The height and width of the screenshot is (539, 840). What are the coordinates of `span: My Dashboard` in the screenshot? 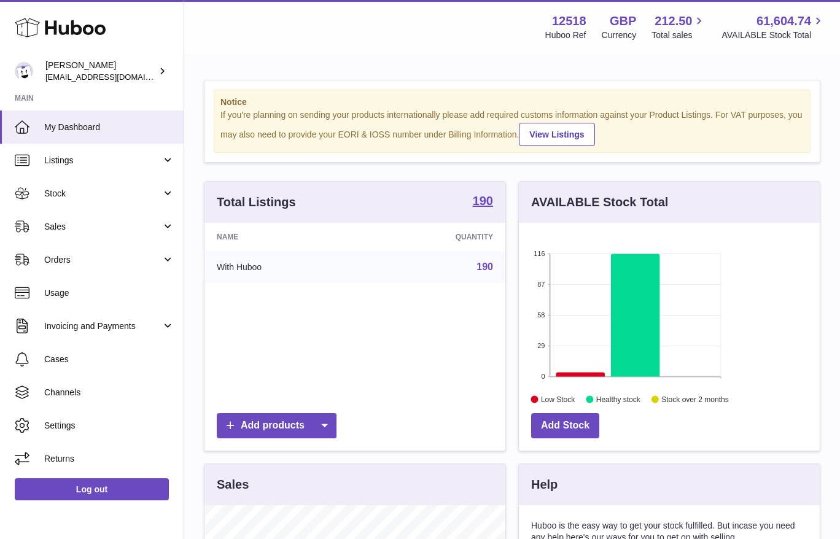 It's located at (109, 127).